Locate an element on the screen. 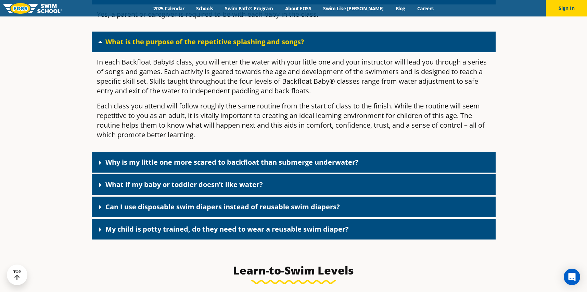 The height and width of the screenshot is (292, 587). a: Swim Path® Program is located at coordinates (249, 8).